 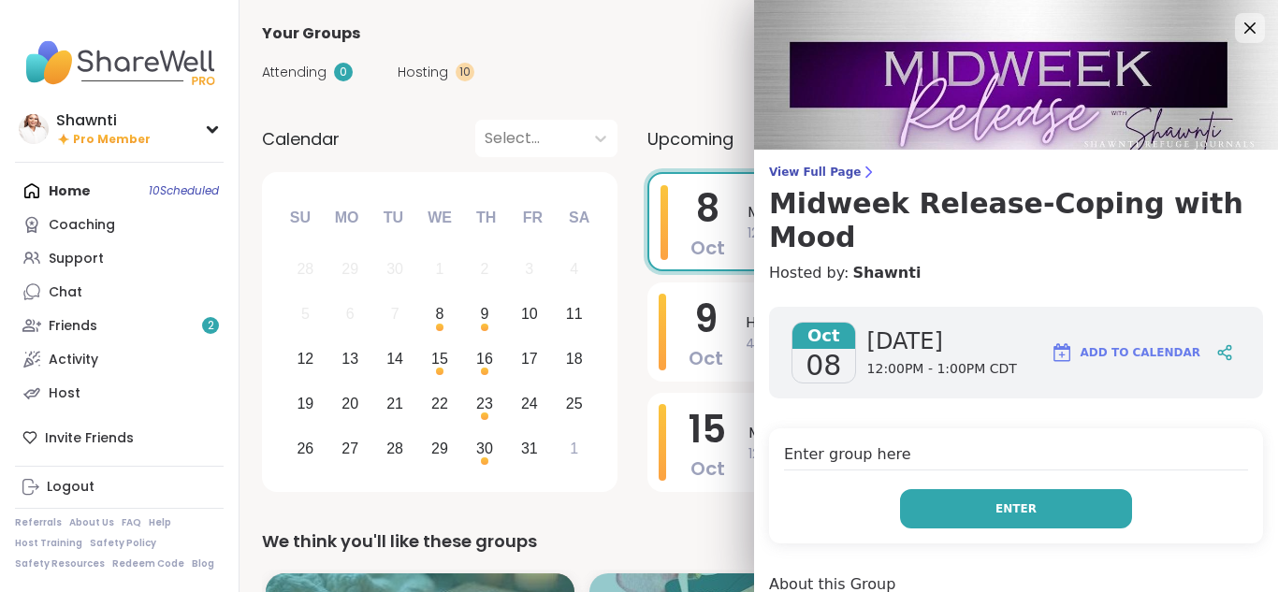 What do you see at coordinates (350, 359) in the screenshot?
I see `div: Choose Monday, October 13th, 2025` at bounding box center [350, 359].